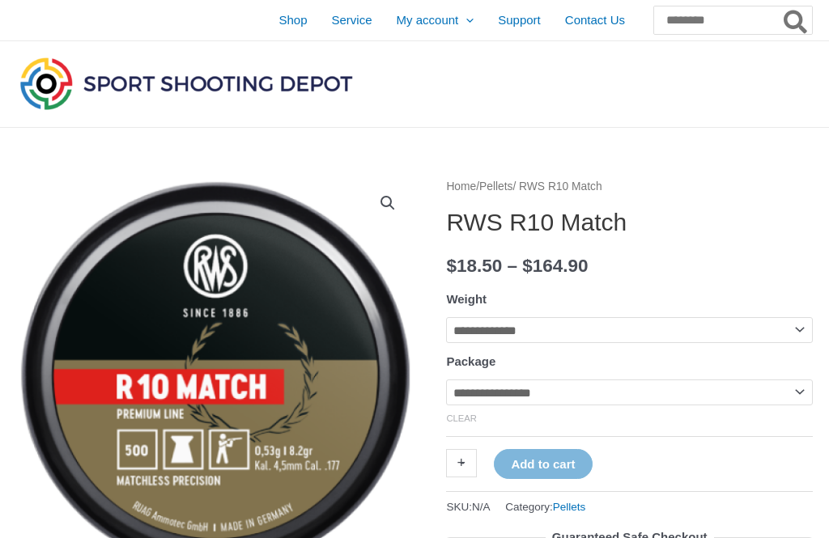 Image resolution: width=829 pixels, height=538 pixels. I want to click on a: View full-screen image gallery, so click(388, 203).